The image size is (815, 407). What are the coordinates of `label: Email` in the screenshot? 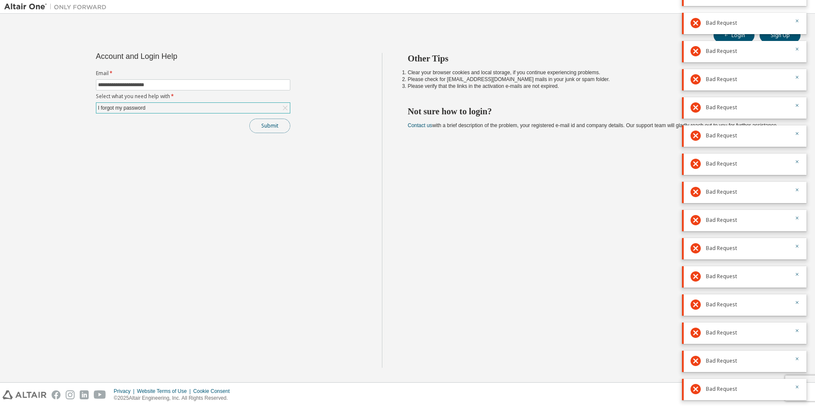 It's located at (193, 73).